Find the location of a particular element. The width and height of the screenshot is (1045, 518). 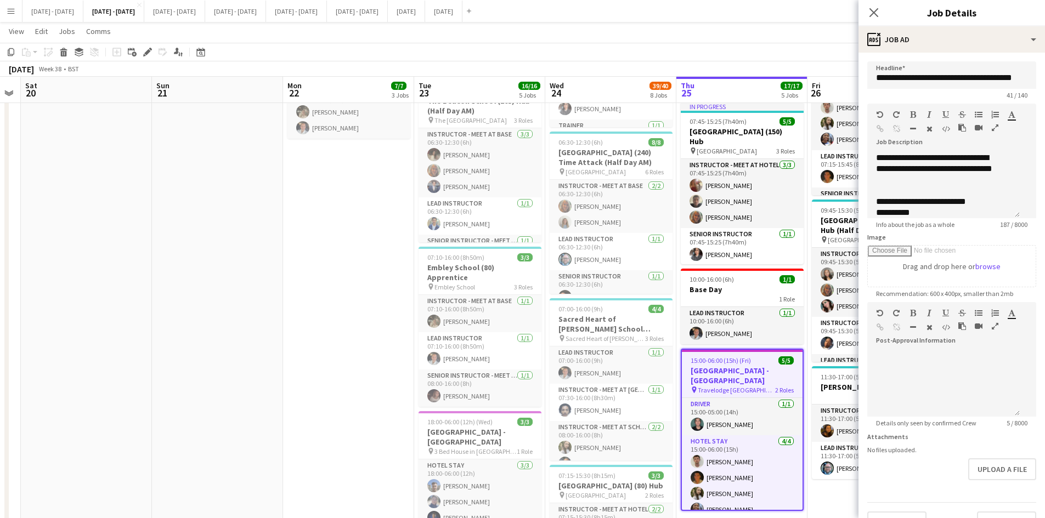

span: 21 is located at coordinates (162, 93).